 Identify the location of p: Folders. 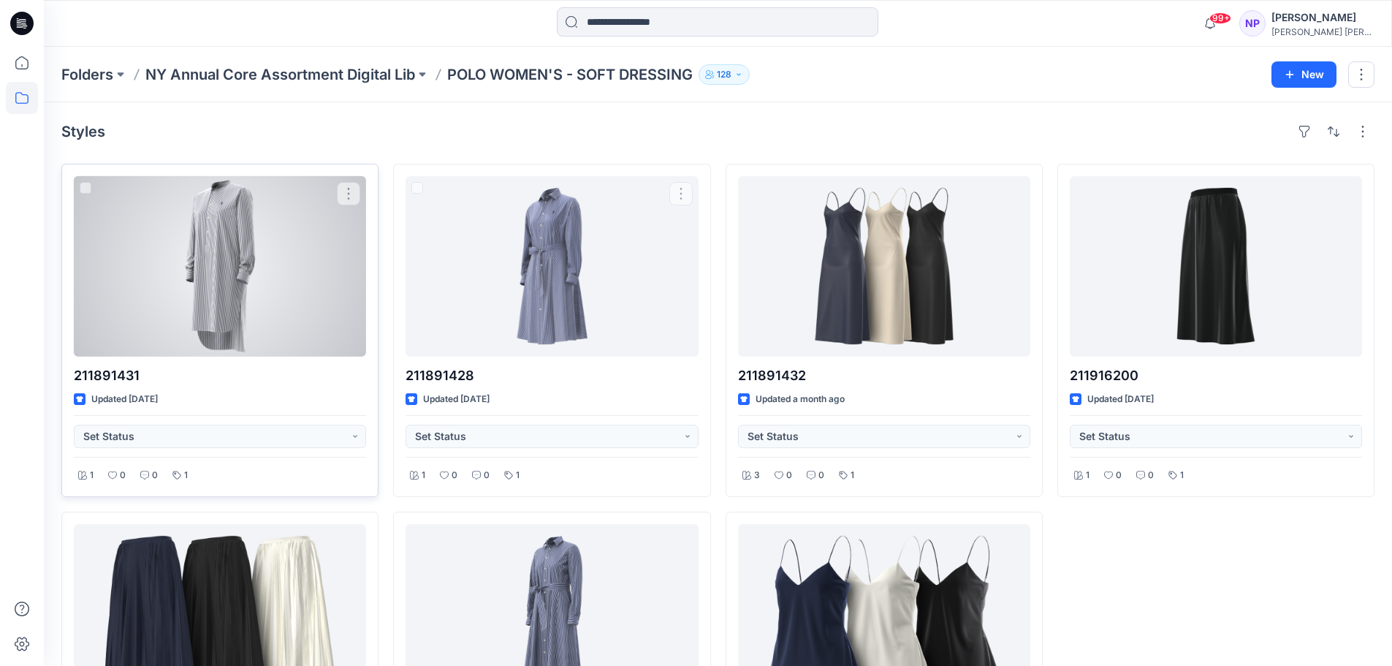
(87, 75).